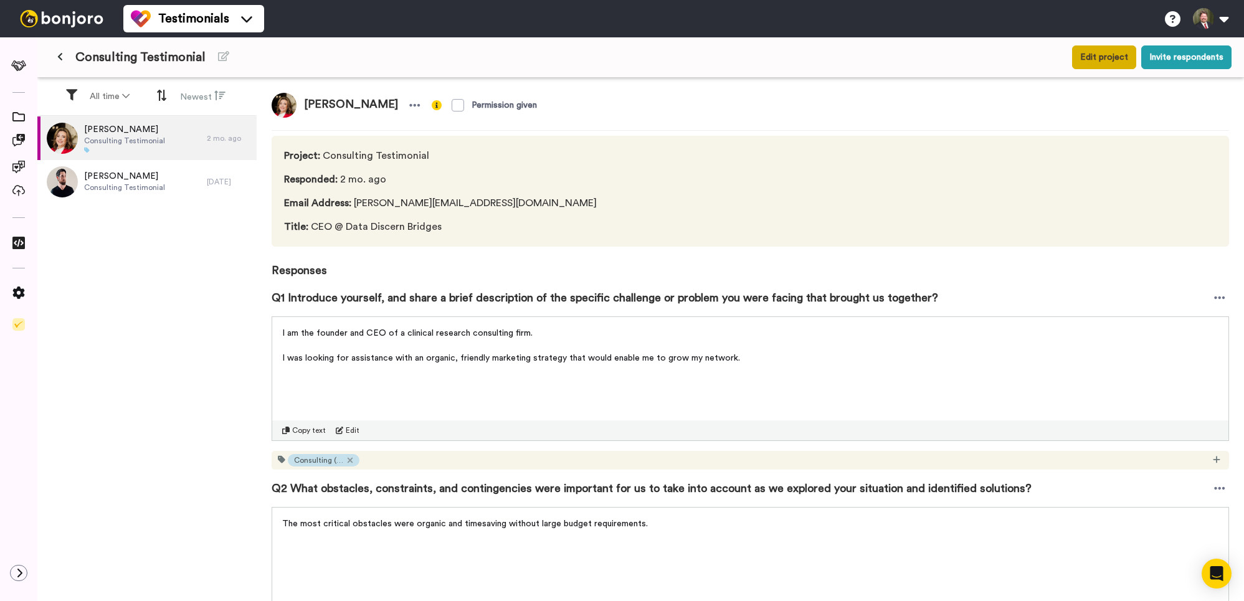  What do you see at coordinates (202, 97) in the screenshot?
I see `button: Newest` at bounding box center [202, 97].